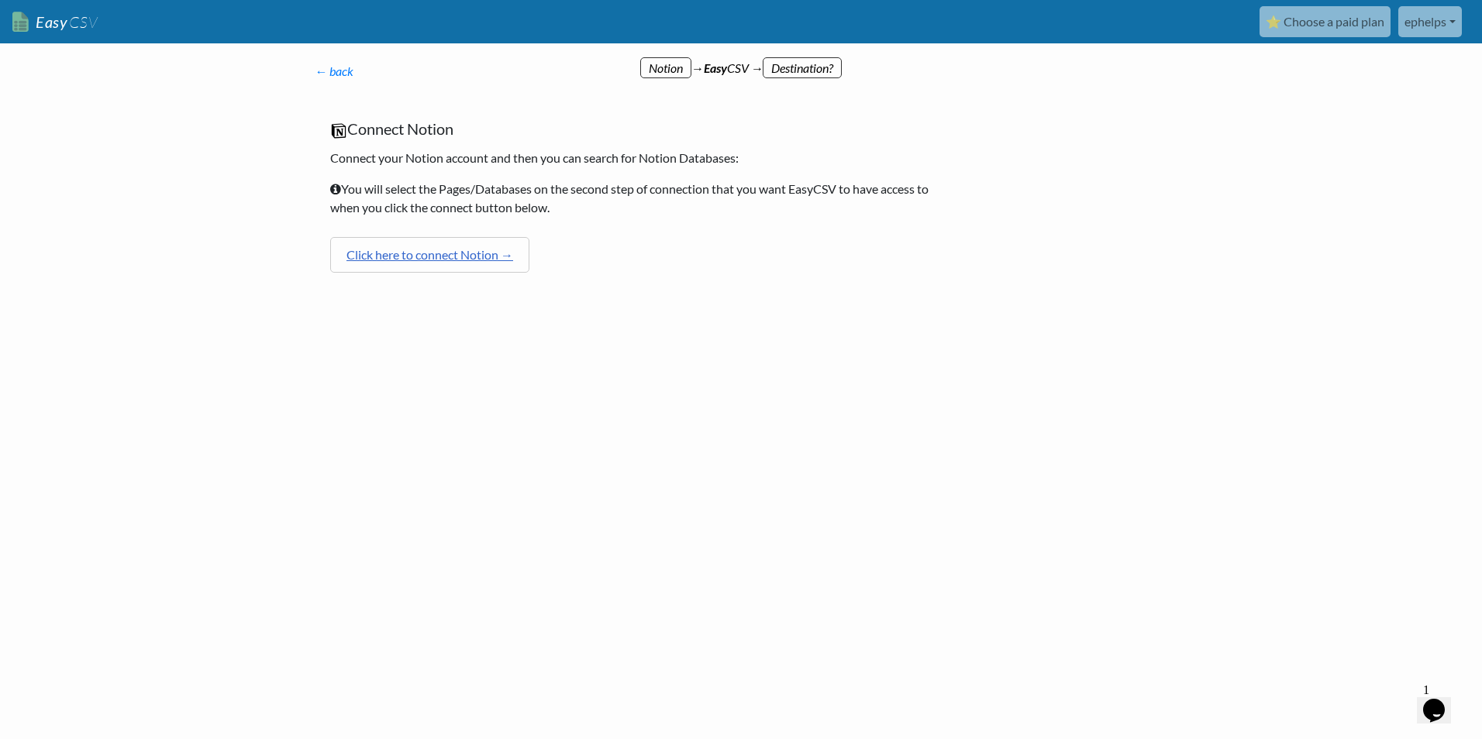 Image resolution: width=1482 pixels, height=739 pixels. I want to click on a: Click here to connect Notion →, so click(429, 255).